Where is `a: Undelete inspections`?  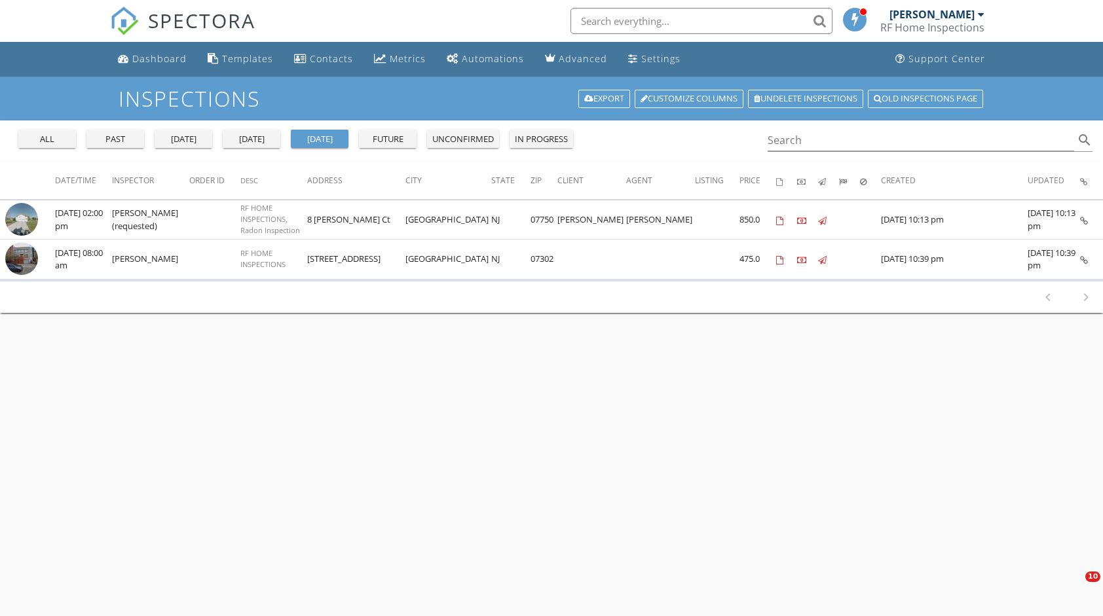
a: Undelete inspections is located at coordinates (806, 99).